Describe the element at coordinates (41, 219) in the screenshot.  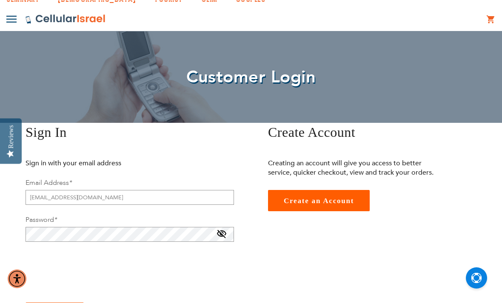
I see `label: Password` at that location.